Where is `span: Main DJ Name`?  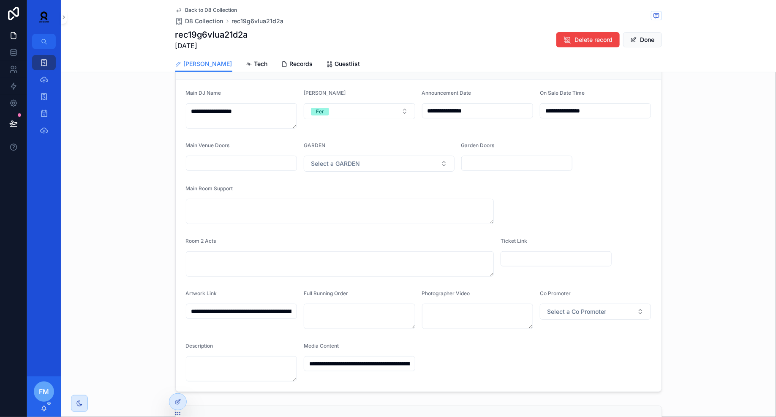
span: Main DJ Name is located at coordinates (204, 93).